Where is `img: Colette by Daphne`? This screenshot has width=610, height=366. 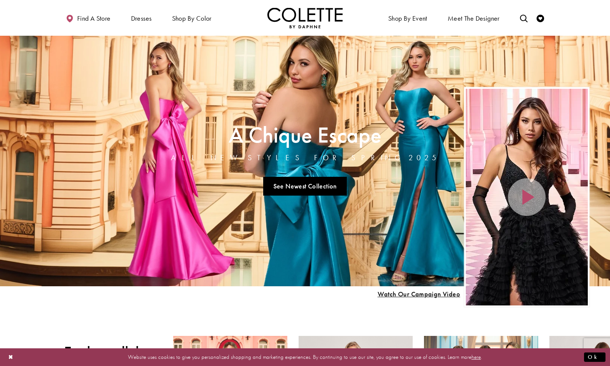 img: Colette by Daphne is located at coordinates (305, 18).